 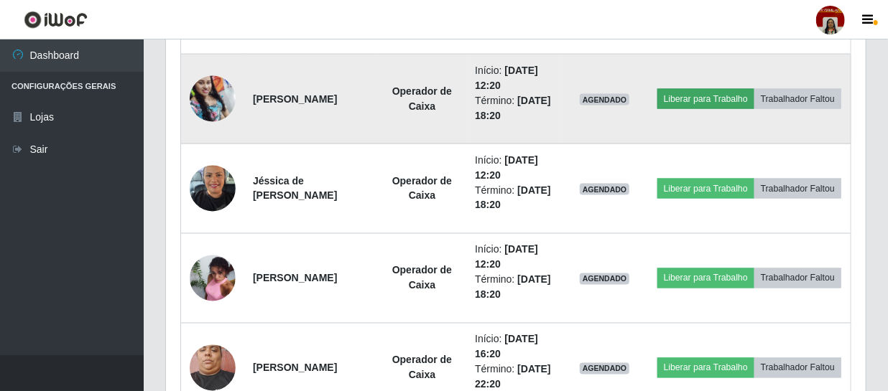 What do you see at coordinates (213, 279) in the screenshot?
I see `img: 1750773531322.jpeg` at bounding box center [213, 279].